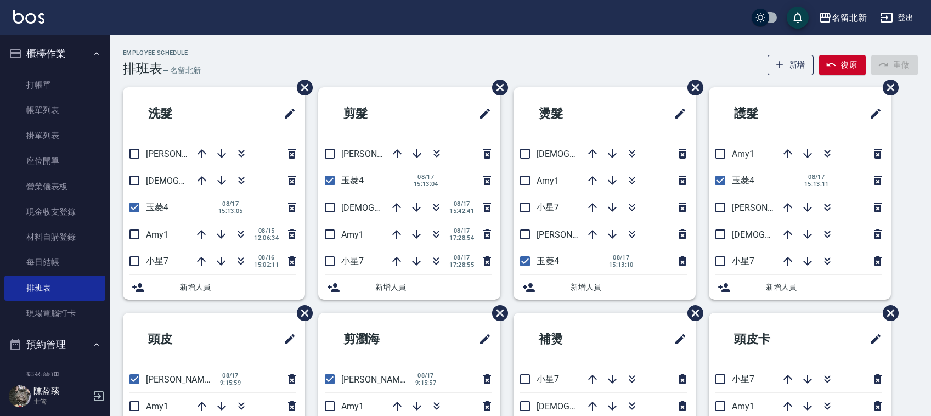 The height and width of the screenshot is (416, 931). Describe the element at coordinates (843, 18) in the screenshot. I see `button: 名留北新` at that location.